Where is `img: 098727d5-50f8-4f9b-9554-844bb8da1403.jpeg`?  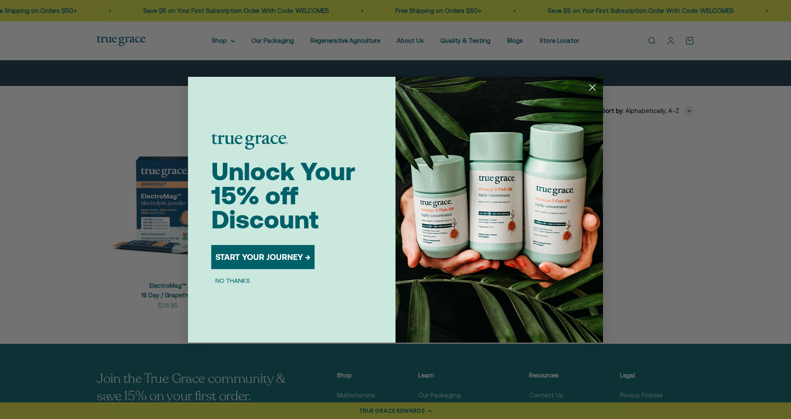 img: 098727d5-50f8-4f9b-9554-844bb8da1403.jpeg is located at coordinates (500, 210).